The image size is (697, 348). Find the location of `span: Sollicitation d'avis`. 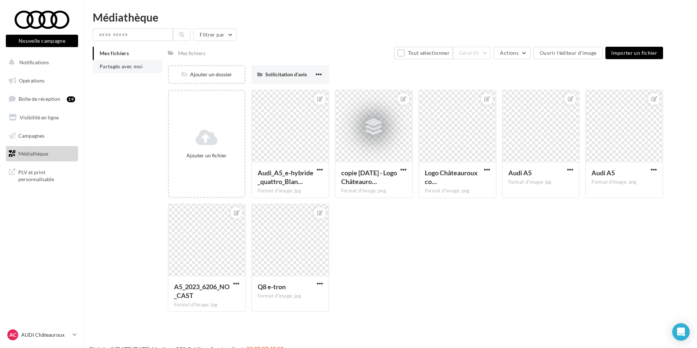

span: Sollicitation d'avis is located at coordinates (286, 74).